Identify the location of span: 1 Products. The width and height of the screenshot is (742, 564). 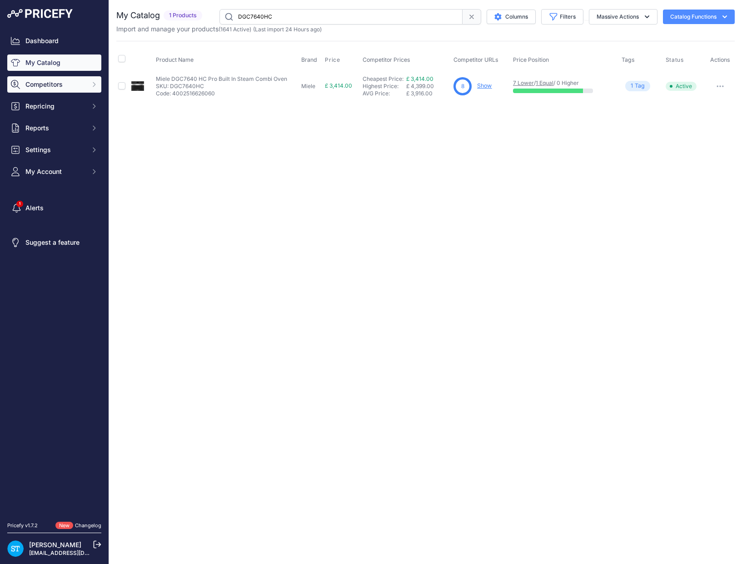
(183, 15).